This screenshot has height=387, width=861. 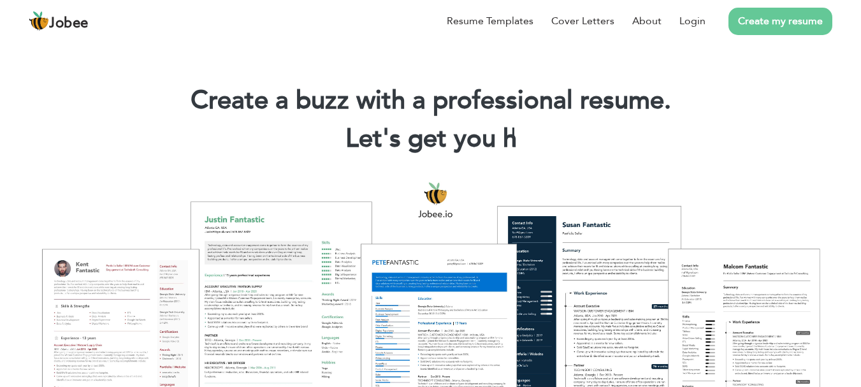 What do you see at coordinates (39, 21) in the screenshot?
I see `img: jobee.io` at bounding box center [39, 21].